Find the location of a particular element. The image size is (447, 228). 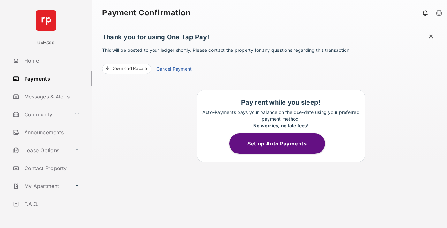

a: Set up Auto Payments is located at coordinates (281, 143).